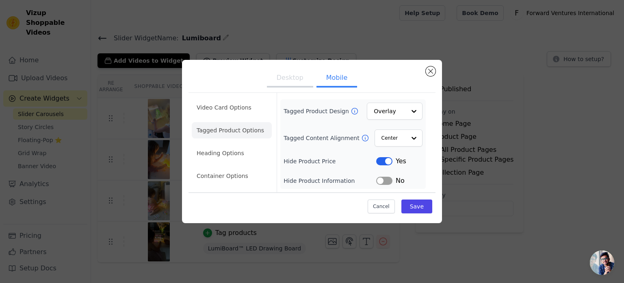 This screenshot has width=624, height=283. I want to click on span: No, so click(400, 181).